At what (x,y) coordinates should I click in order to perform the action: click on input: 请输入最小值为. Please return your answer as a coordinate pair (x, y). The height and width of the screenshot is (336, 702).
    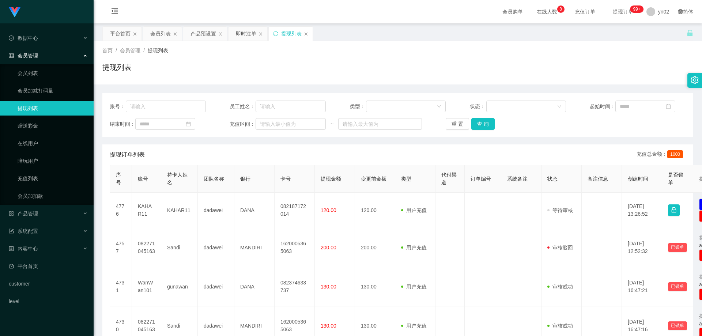
    Looking at the image, I should click on (291, 124).